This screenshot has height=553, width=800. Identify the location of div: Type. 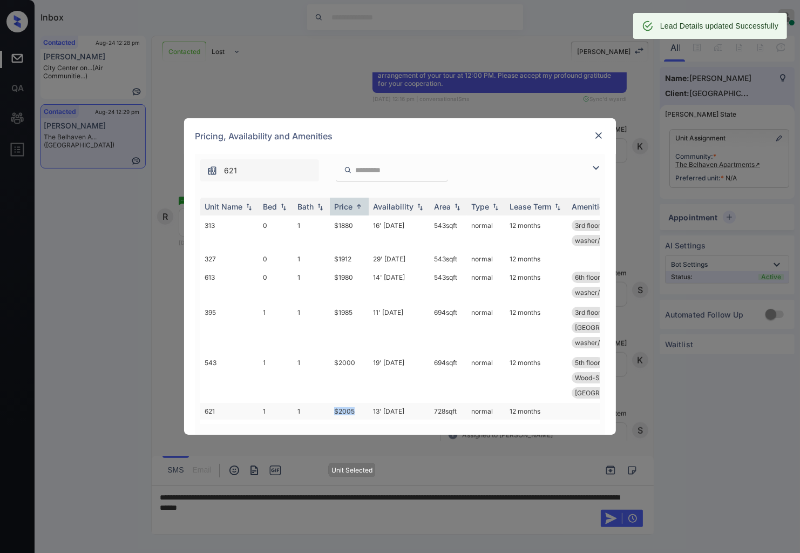
(480, 206).